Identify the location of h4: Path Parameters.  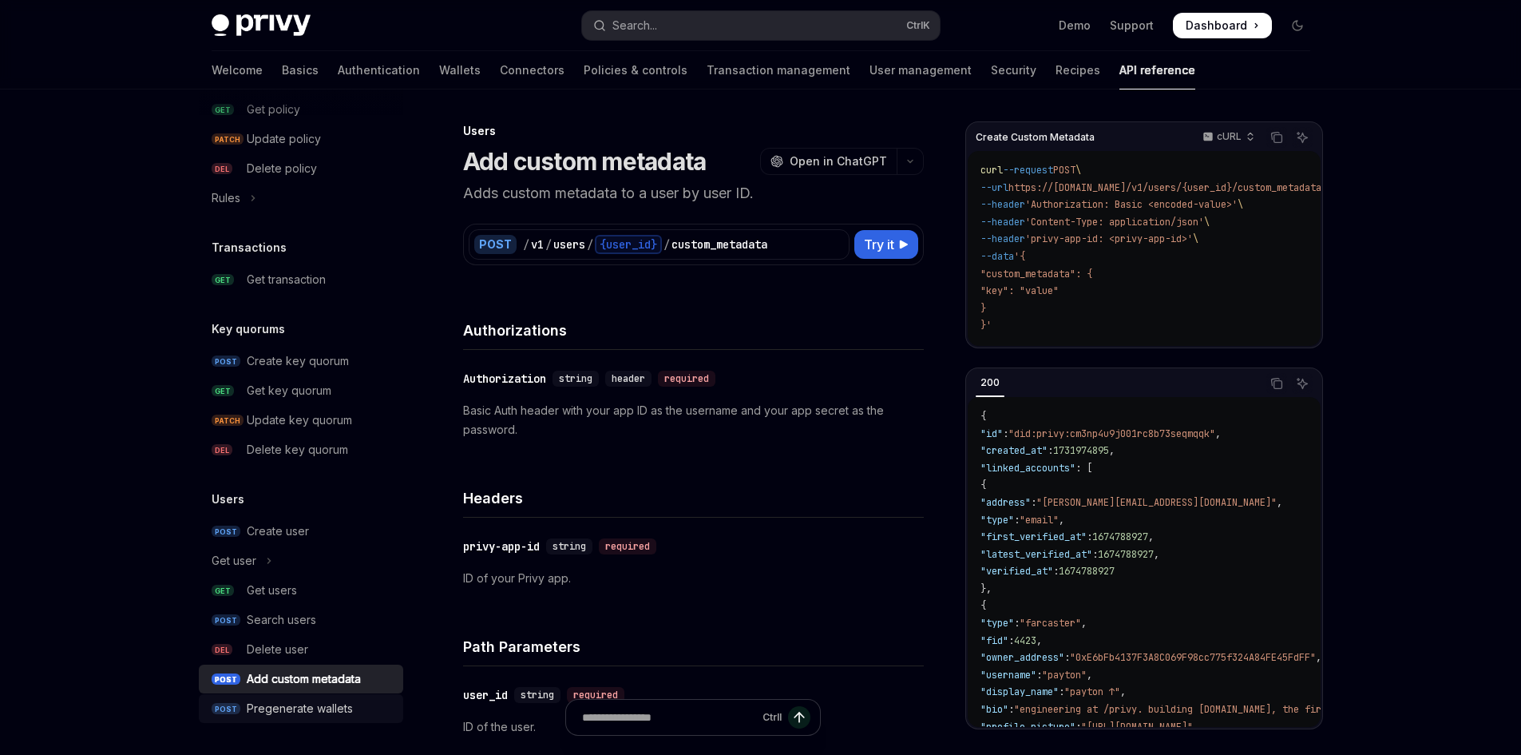
(693, 646).